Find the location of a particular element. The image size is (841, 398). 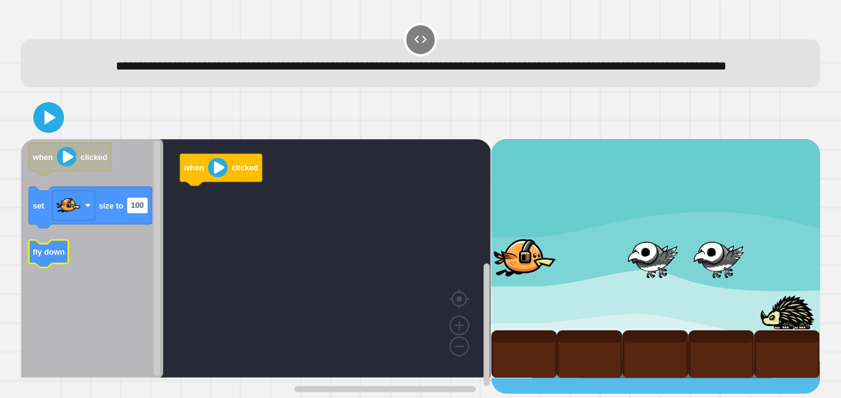

text: set is located at coordinates (38, 206).